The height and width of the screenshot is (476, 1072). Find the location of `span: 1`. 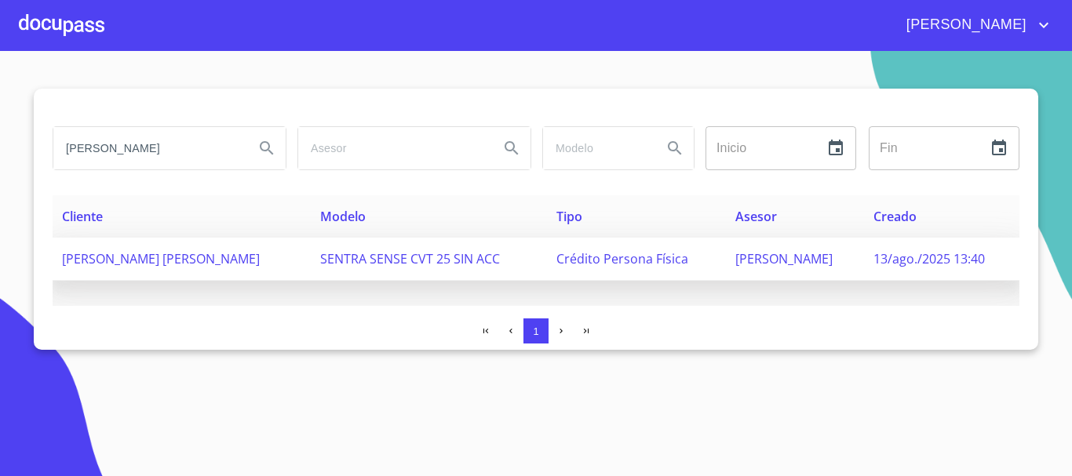

span: 1 is located at coordinates (535, 331).